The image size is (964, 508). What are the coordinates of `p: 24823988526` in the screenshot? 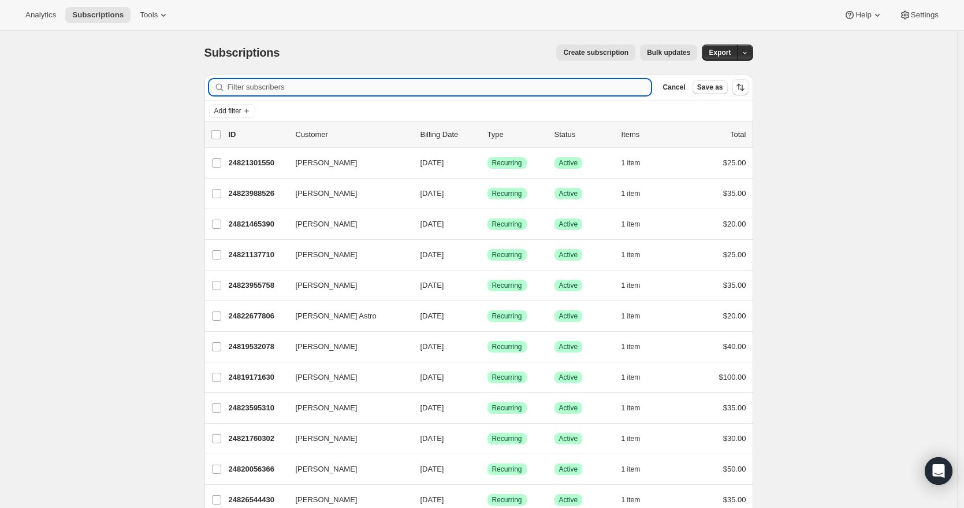 It's located at (258, 194).